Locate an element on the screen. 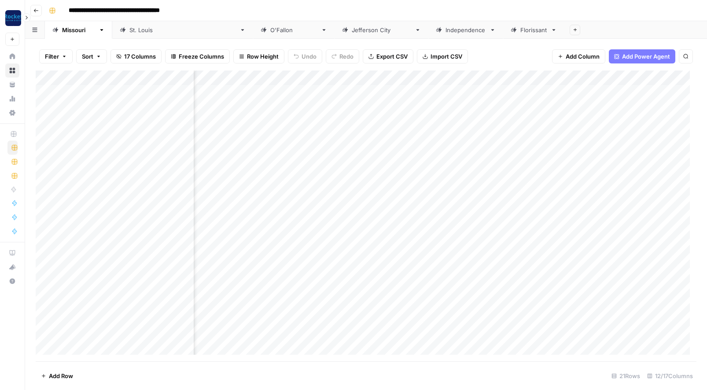 This screenshot has width=707, height=390. button: Add Row is located at coordinates (57, 375).